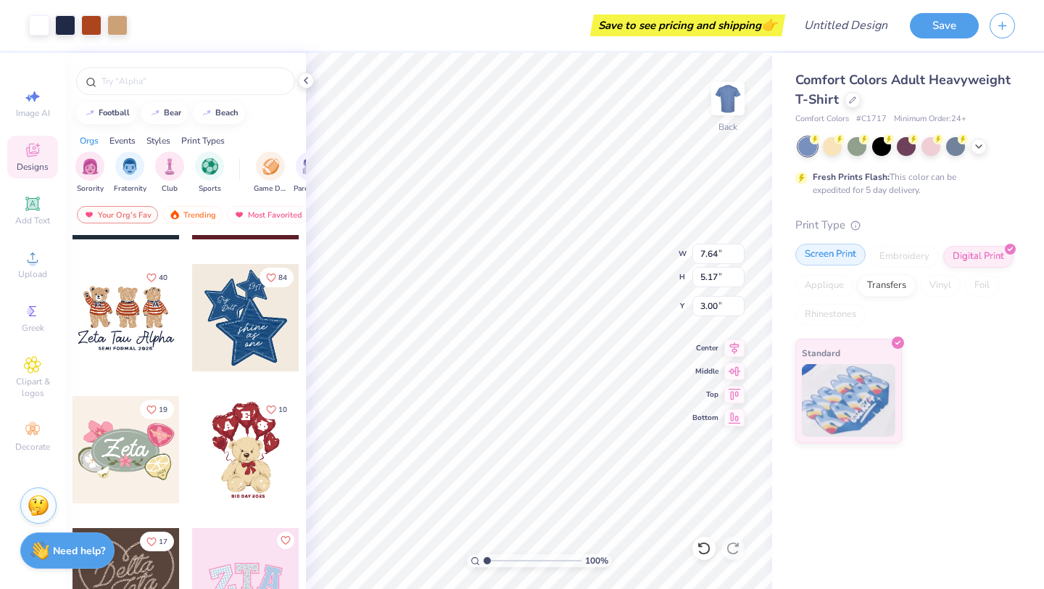  I want to click on div: Orgs, so click(89, 141).